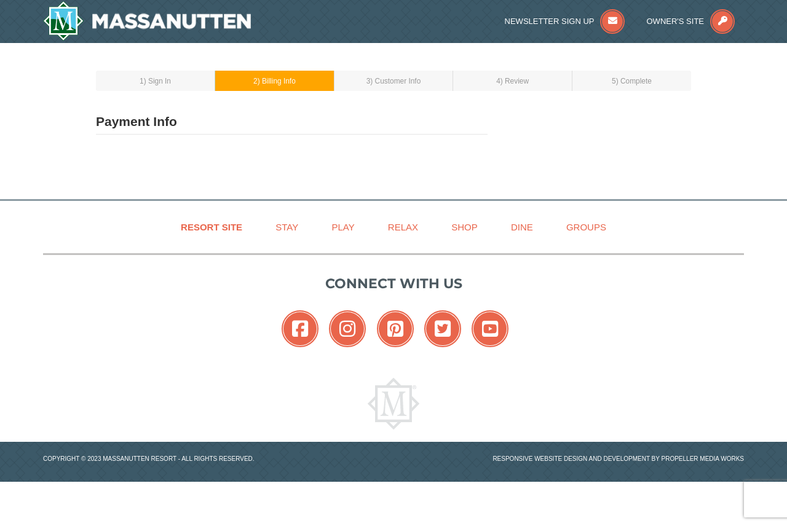 The width and height of the screenshot is (787, 526). What do you see at coordinates (274, 81) in the screenshot?
I see `small: 2` at bounding box center [274, 81].